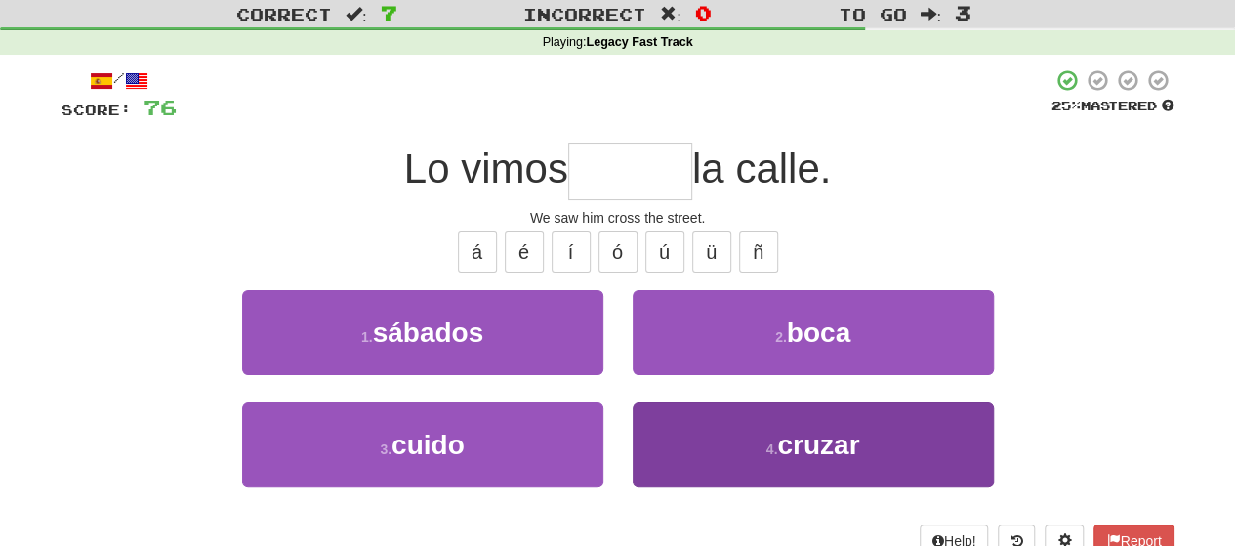 The height and width of the screenshot is (546, 1235). Describe the element at coordinates (813, 444) in the screenshot. I see `button: 4.cruzar` at that location.